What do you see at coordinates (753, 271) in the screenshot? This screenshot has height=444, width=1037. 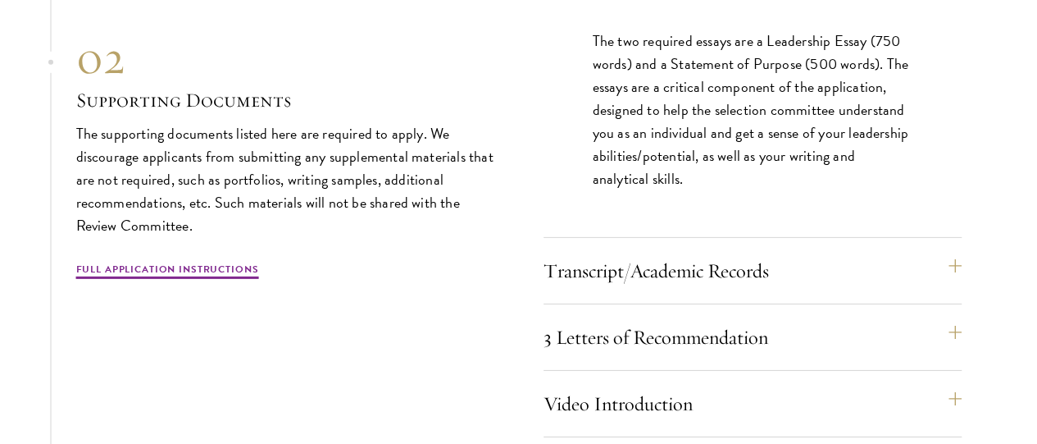 I see `button: Transcript/Academic Records` at bounding box center [753, 271].